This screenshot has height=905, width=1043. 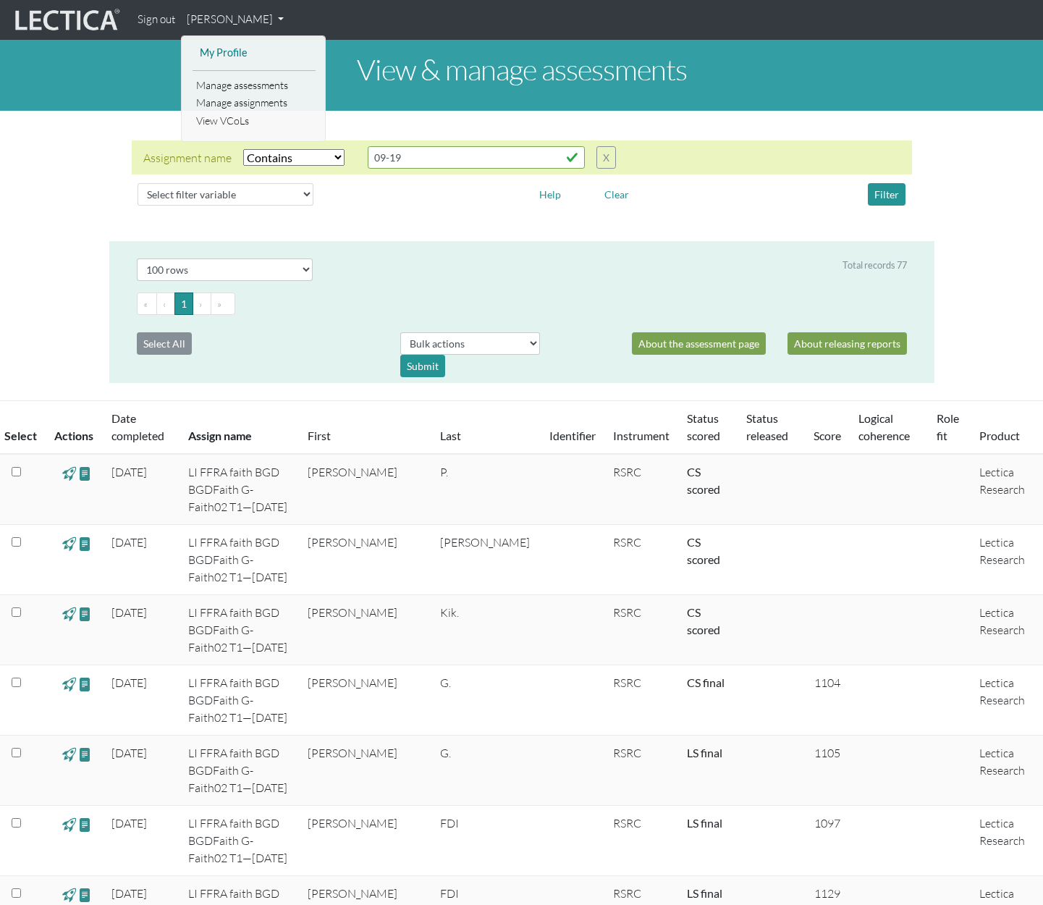 What do you see at coordinates (66, 20) in the screenshot?
I see `img: lecticalive` at bounding box center [66, 20].